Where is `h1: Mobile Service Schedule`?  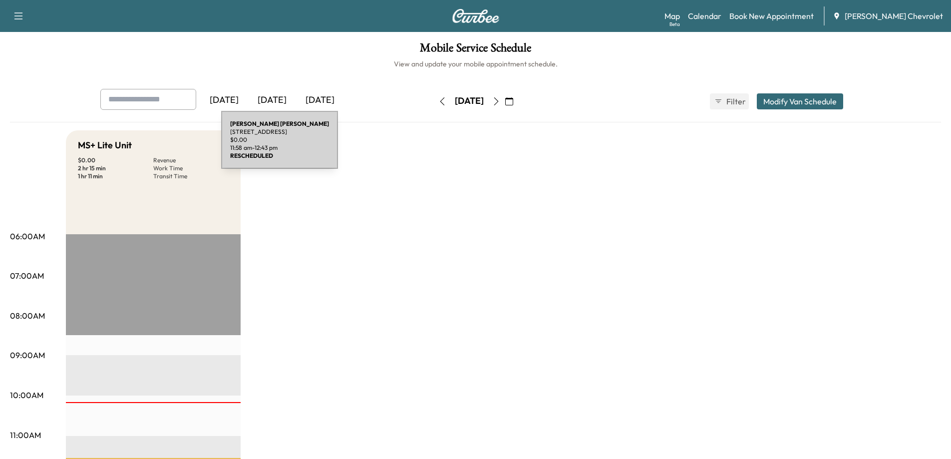 h1: Mobile Service Schedule is located at coordinates (475, 50).